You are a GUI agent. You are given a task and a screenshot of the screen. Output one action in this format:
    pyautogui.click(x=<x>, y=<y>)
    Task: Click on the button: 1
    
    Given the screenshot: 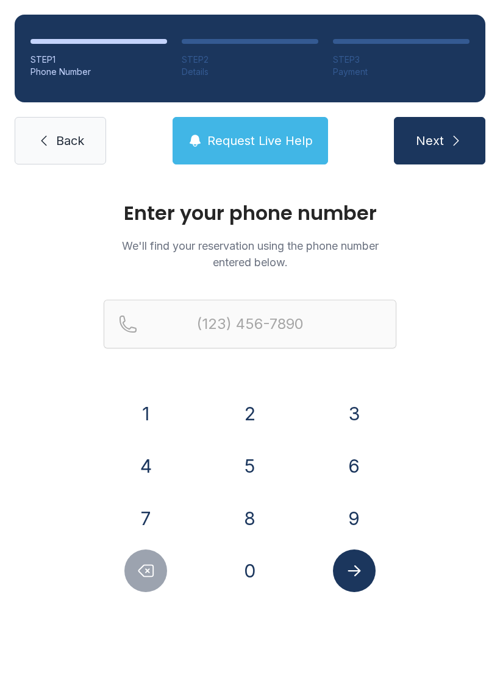 What is the action you would take?
    pyautogui.click(x=146, y=414)
    